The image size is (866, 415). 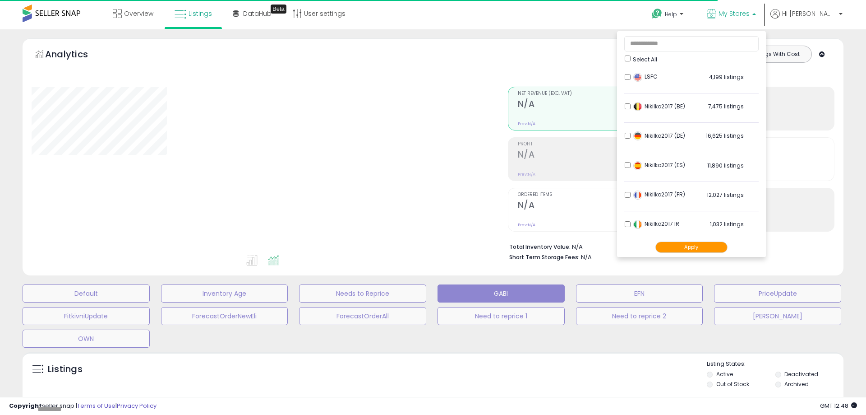 I want to click on span: Ordered Items, so click(x=592, y=194).